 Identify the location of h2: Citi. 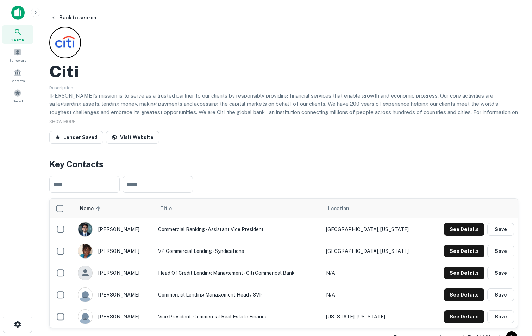
(64, 72).